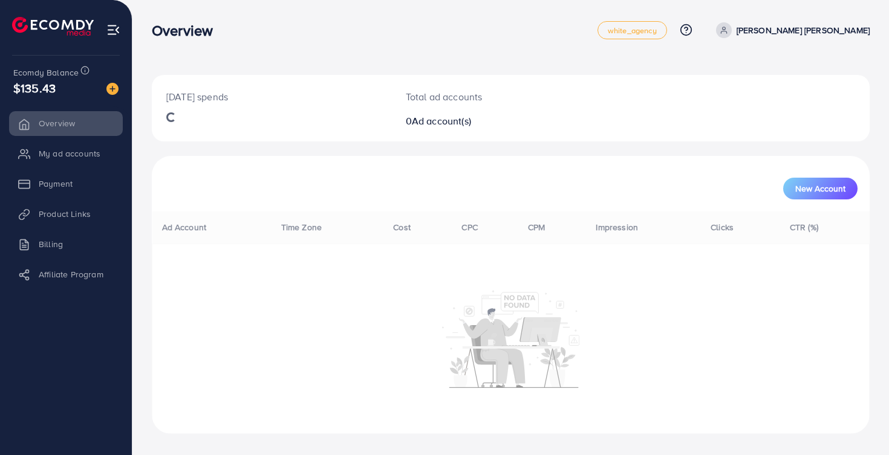 This screenshot has width=889, height=455. Describe the element at coordinates (46, 73) in the screenshot. I see `span: Ecomdy Balance` at that location.